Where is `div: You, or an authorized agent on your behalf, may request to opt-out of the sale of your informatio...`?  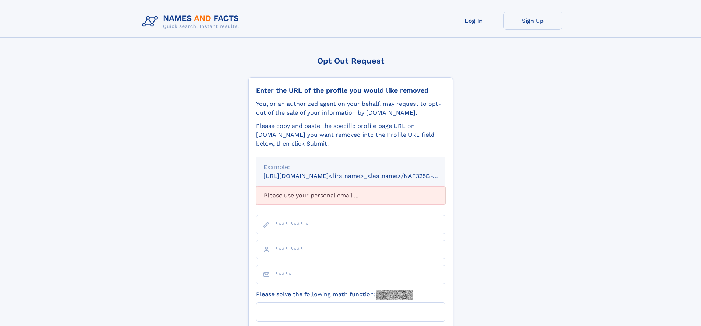 div: You, or an authorized agent on your behalf, may request to opt-out of the sale of your informatio... is located at coordinates (351, 109).